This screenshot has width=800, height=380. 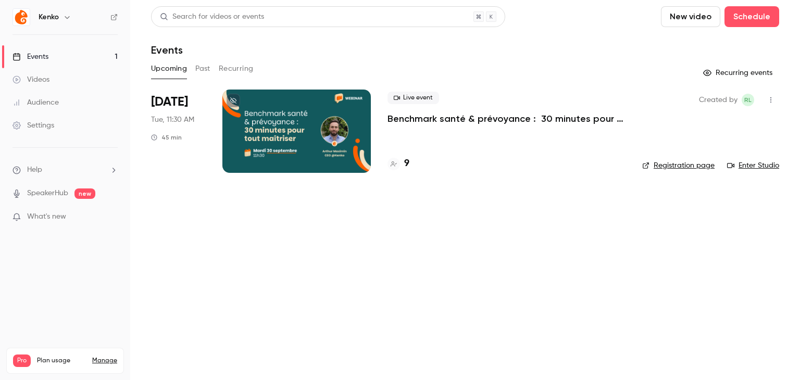 I want to click on button: New video, so click(x=690, y=17).